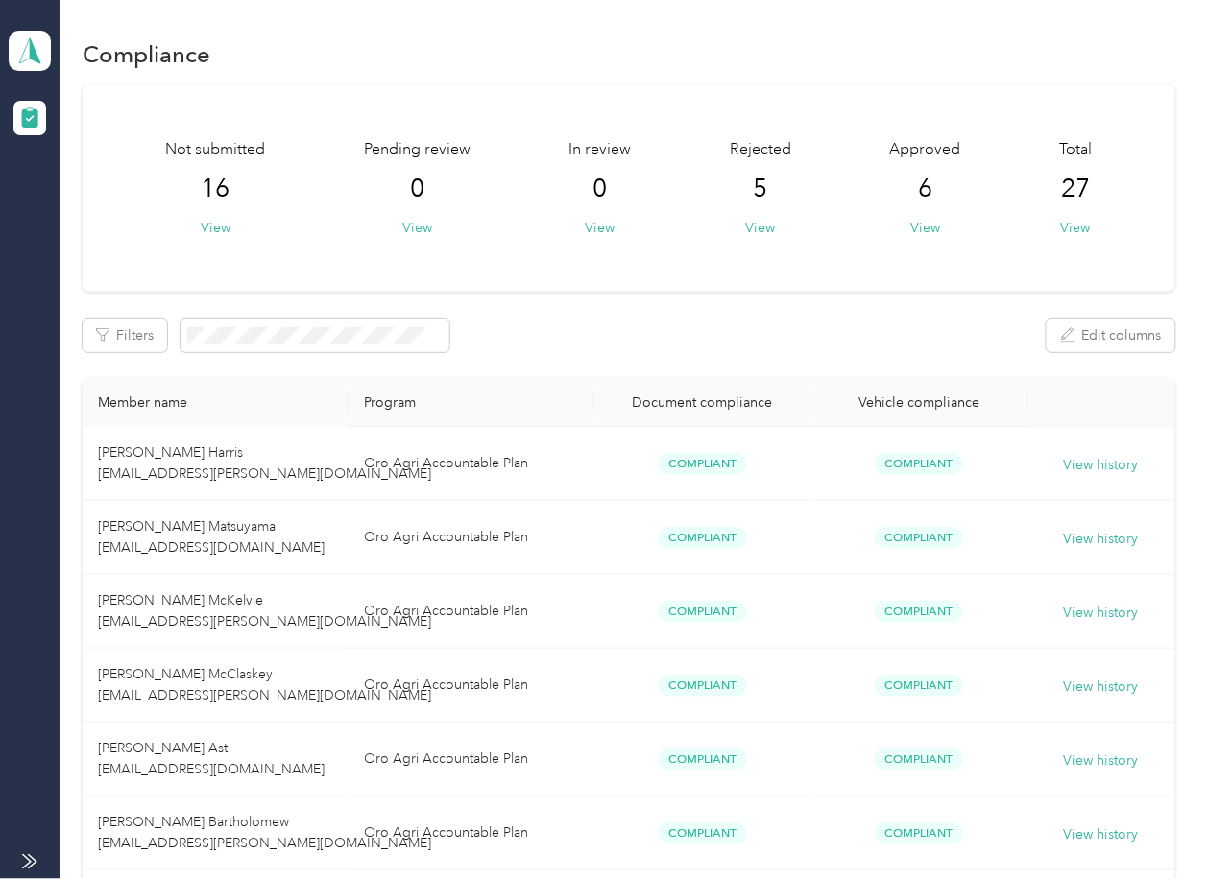  Describe the element at coordinates (760, 189) in the screenshot. I see `span: 5` at that location.